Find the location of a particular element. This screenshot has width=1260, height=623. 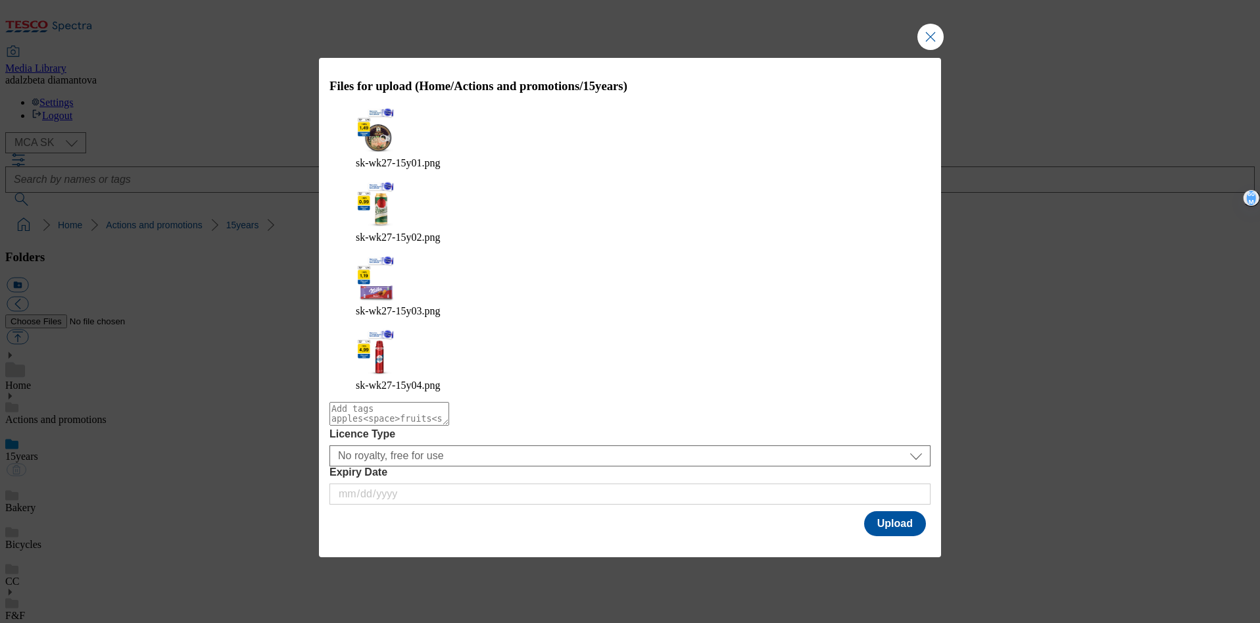

button: Close Modal is located at coordinates (930, 37).